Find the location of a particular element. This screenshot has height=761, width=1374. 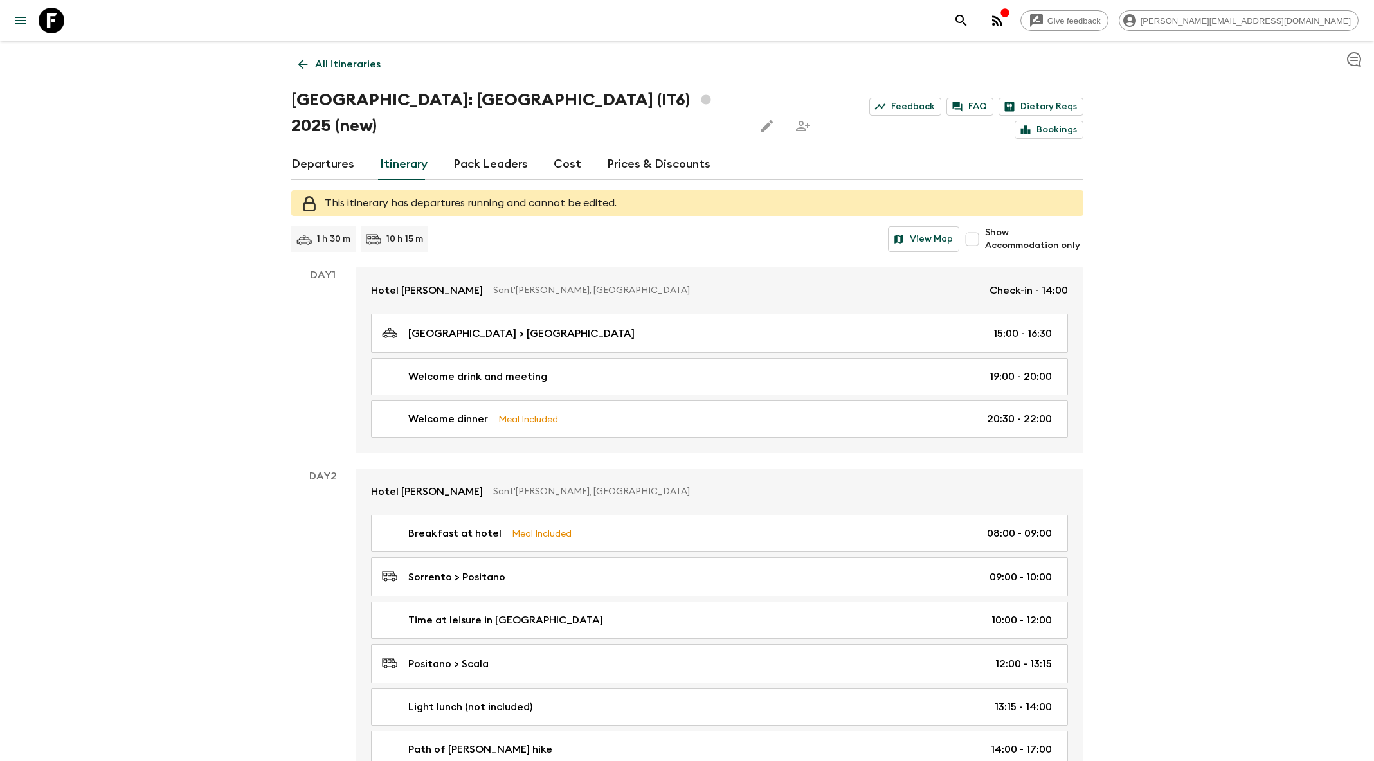

p: Positano > Scala is located at coordinates (448, 664).